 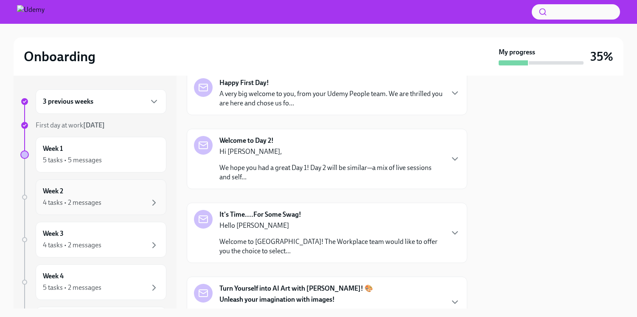 What do you see at coordinates (53, 149) in the screenshot?
I see `h6: Week 1` at bounding box center [53, 149].